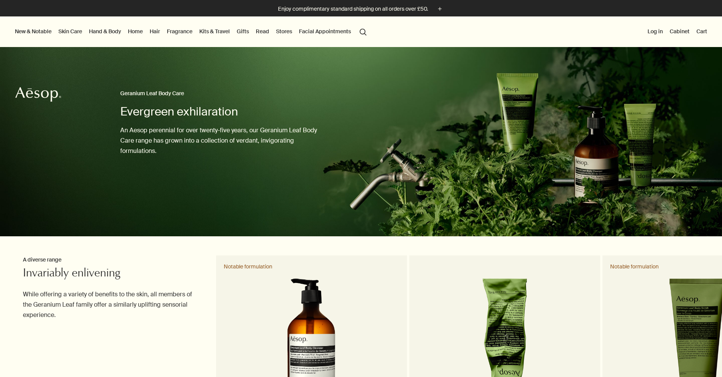 The height and width of the screenshot is (377, 722). I want to click on a: Cabinet, so click(680, 31).